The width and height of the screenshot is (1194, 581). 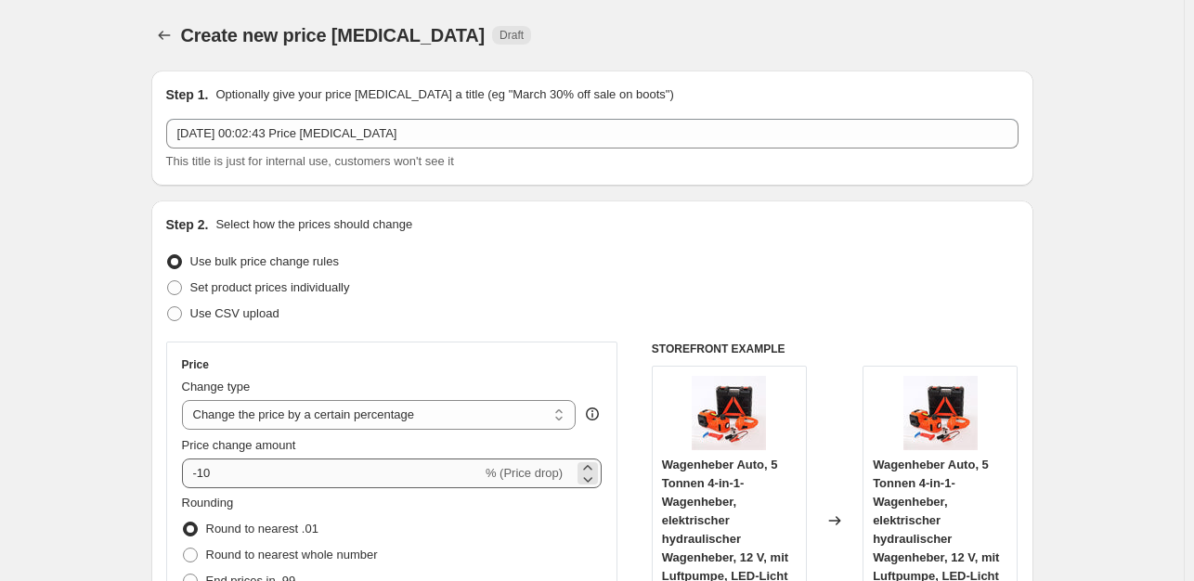 What do you see at coordinates (235, 313) in the screenshot?
I see `span: Use CSV upload` at bounding box center [235, 313].